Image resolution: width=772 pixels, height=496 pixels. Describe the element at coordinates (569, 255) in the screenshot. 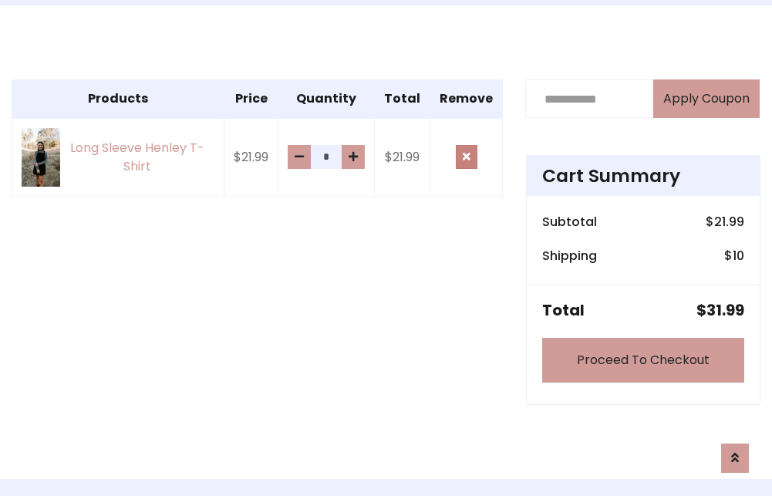

I see `h6: Shipping` at that location.